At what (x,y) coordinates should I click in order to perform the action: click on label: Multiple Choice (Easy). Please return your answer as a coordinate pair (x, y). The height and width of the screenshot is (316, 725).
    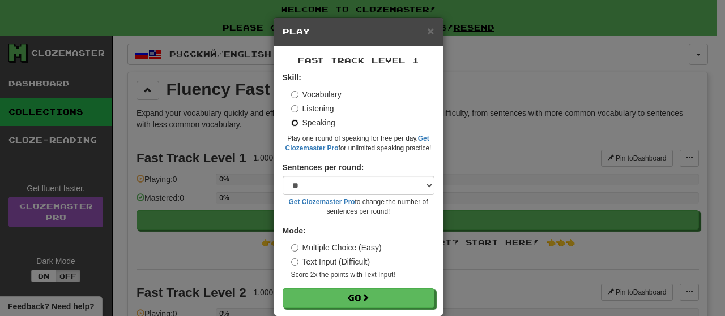
    Looking at the image, I should click on (336, 248).